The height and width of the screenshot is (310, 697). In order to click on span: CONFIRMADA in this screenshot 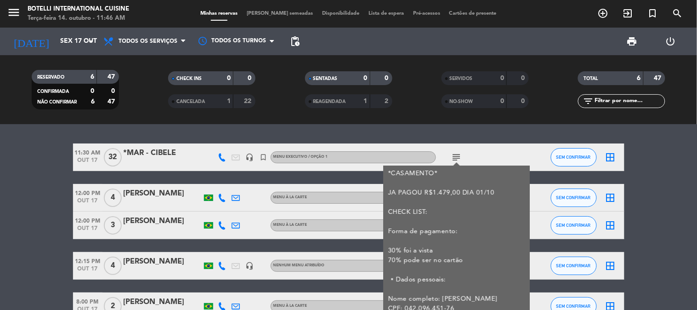, I will do `click(53, 91)`.